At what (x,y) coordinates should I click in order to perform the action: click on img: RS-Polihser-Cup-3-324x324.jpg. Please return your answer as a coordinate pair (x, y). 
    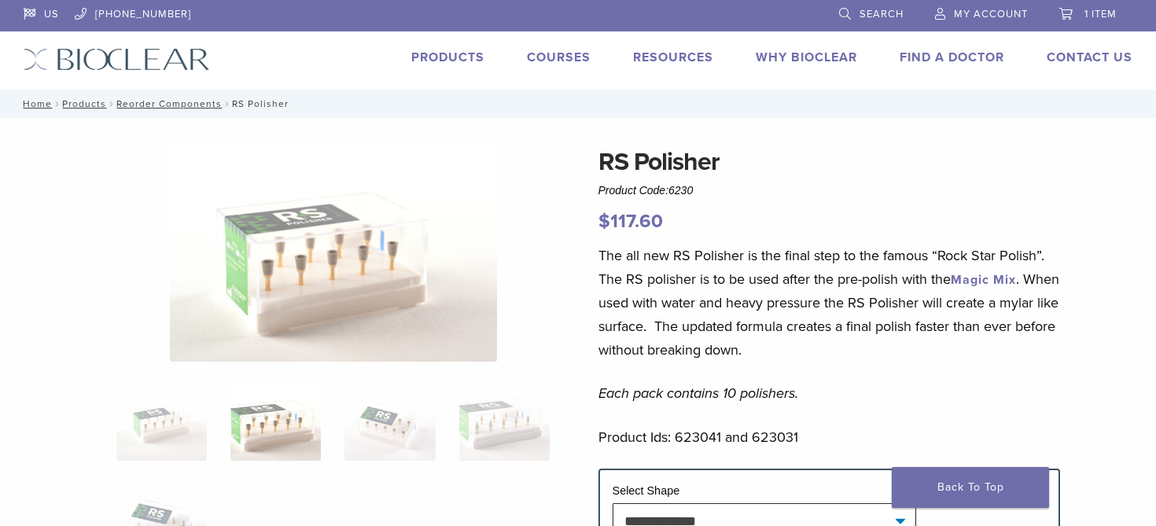
    Looking at the image, I should click on (161, 422).